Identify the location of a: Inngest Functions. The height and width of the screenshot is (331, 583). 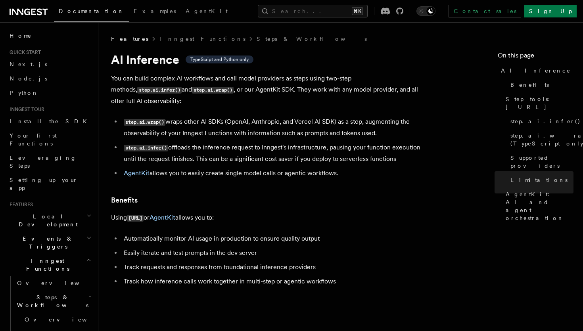
(202, 39).